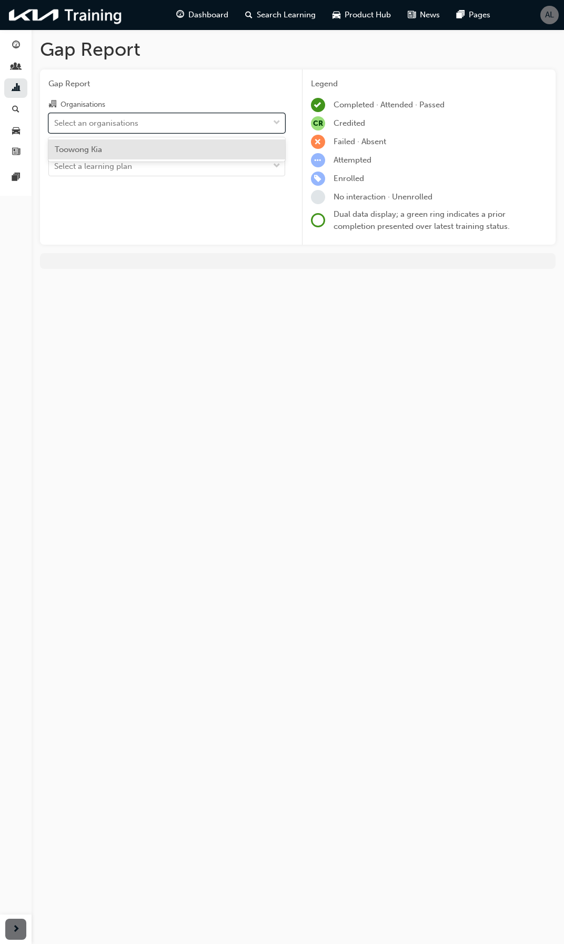 The height and width of the screenshot is (944, 564). What do you see at coordinates (318, 197) in the screenshot?
I see `span: learningRecordVerb_NONE-icon` at bounding box center [318, 197].